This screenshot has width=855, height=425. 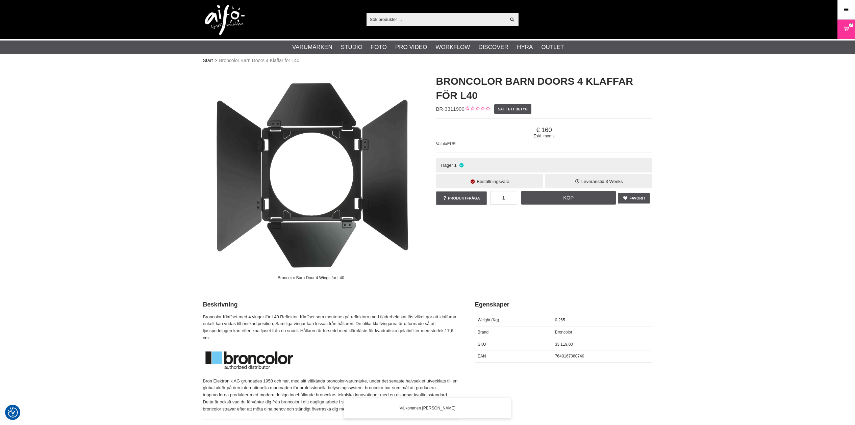 What do you see at coordinates (544, 89) in the screenshot?
I see `h1: Broncolor Barn Doors 4 Klaffar för L40` at bounding box center [544, 89].